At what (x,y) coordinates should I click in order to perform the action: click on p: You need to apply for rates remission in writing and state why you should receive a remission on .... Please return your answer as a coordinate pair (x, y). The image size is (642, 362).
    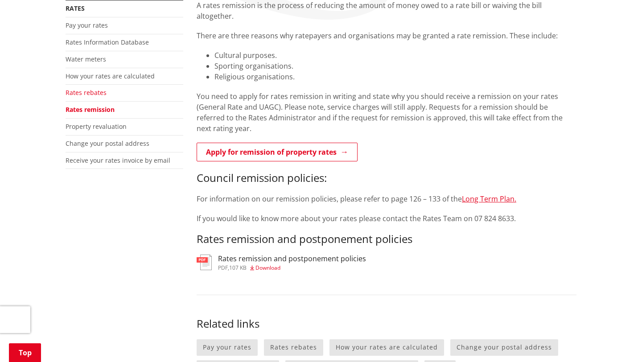
    Looking at the image, I should click on (387, 112).